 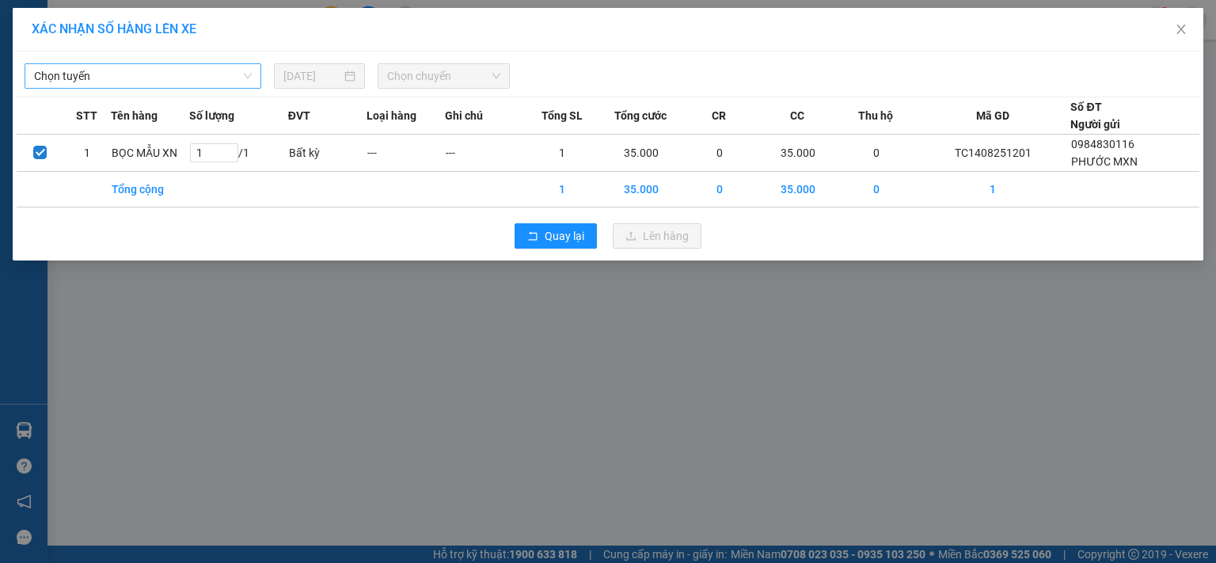 What do you see at coordinates (86, 116) in the screenshot?
I see `span: STT` at bounding box center [86, 116].